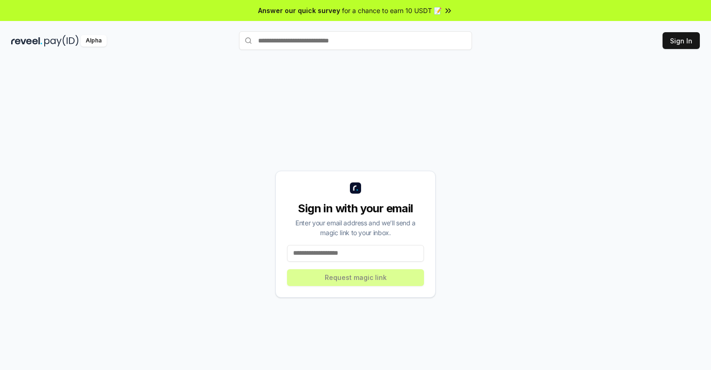 The width and height of the screenshot is (711, 370). What do you see at coordinates (392, 10) in the screenshot?
I see `span: for a chance to earn 10 USDT 📝` at bounding box center [392, 10].